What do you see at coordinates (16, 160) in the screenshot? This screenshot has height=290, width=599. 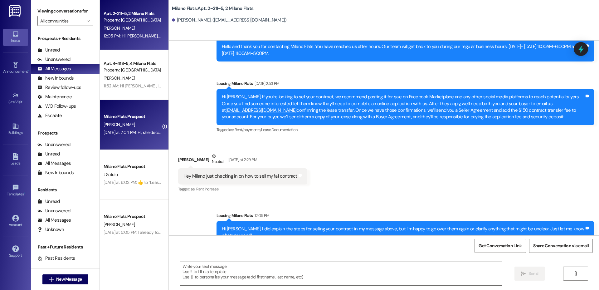 I see `a: Leads` at bounding box center [16, 160].